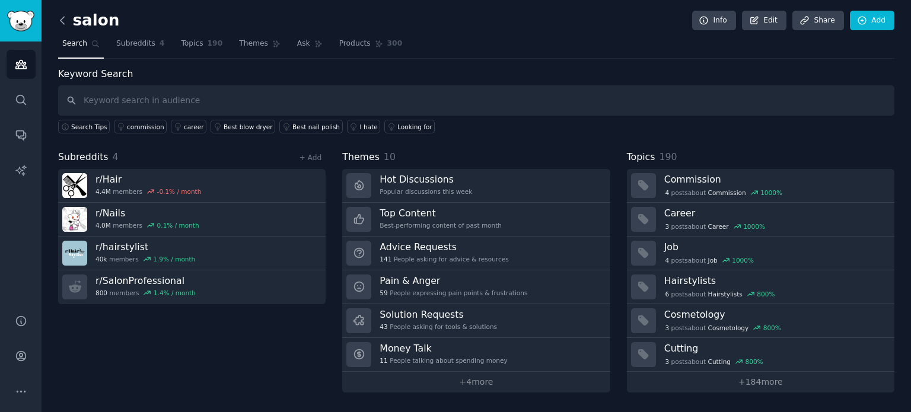 This screenshot has height=412, width=911. What do you see at coordinates (89, 21) in the screenshot?
I see `h2: salon` at bounding box center [89, 21].